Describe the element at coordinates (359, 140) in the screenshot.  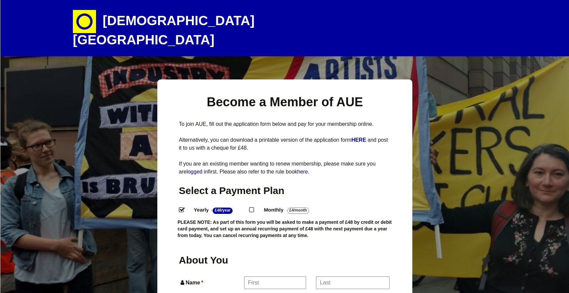
I see `strong: HERE` at that location.